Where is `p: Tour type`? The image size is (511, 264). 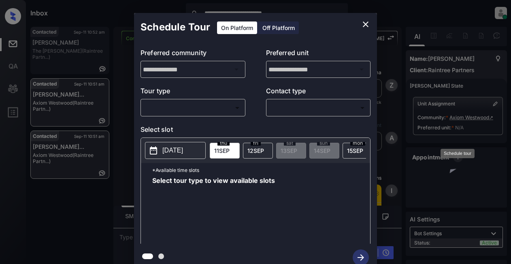 p: Tour type is located at coordinates (193, 92).